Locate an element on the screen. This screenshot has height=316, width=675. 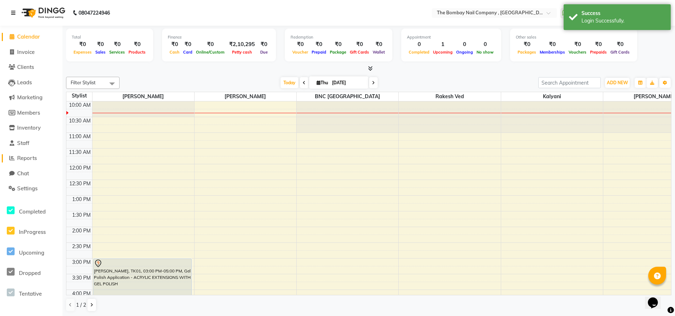
span: Calendar is located at coordinates (29, 36).